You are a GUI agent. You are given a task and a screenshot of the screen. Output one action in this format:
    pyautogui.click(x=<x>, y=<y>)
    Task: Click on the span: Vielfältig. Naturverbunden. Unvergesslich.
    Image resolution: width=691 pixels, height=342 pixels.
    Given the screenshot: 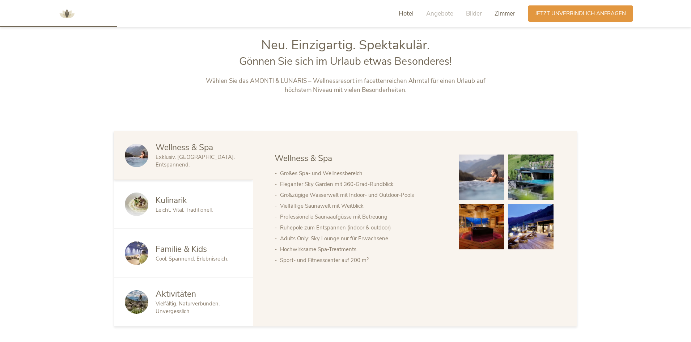 What is the action you would take?
    pyautogui.click(x=187, y=307)
    